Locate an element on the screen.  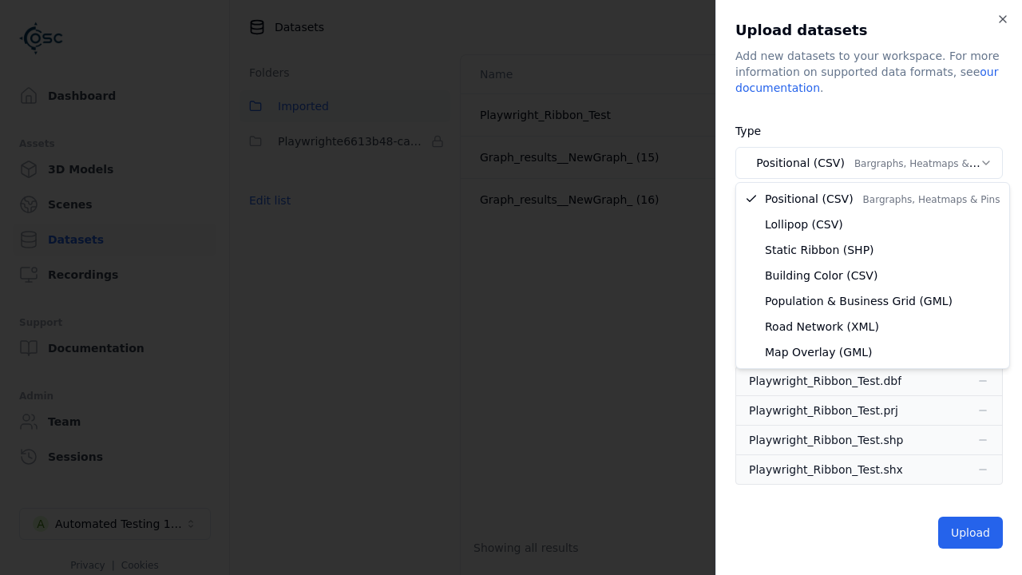
span: Road Network (XML) is located at coordinates (822, 327).